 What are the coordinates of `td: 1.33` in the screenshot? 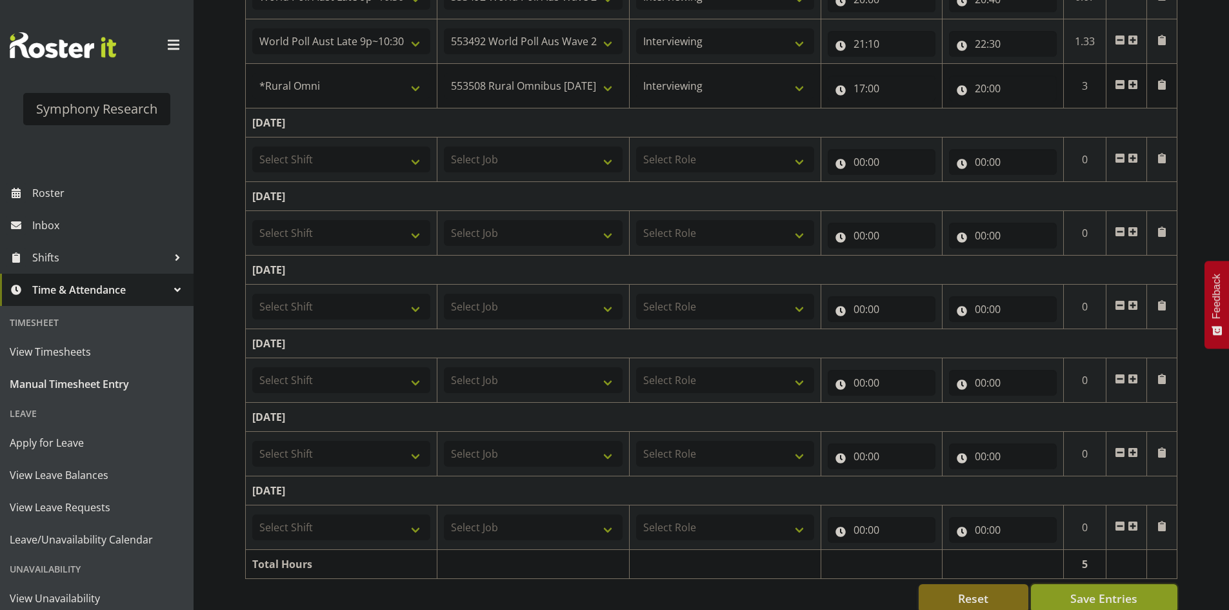 It's located at (1085, 41).